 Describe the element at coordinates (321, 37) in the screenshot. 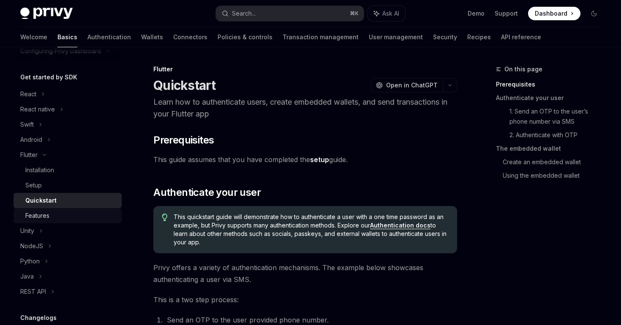

I see `a: Transaction management` at that location.